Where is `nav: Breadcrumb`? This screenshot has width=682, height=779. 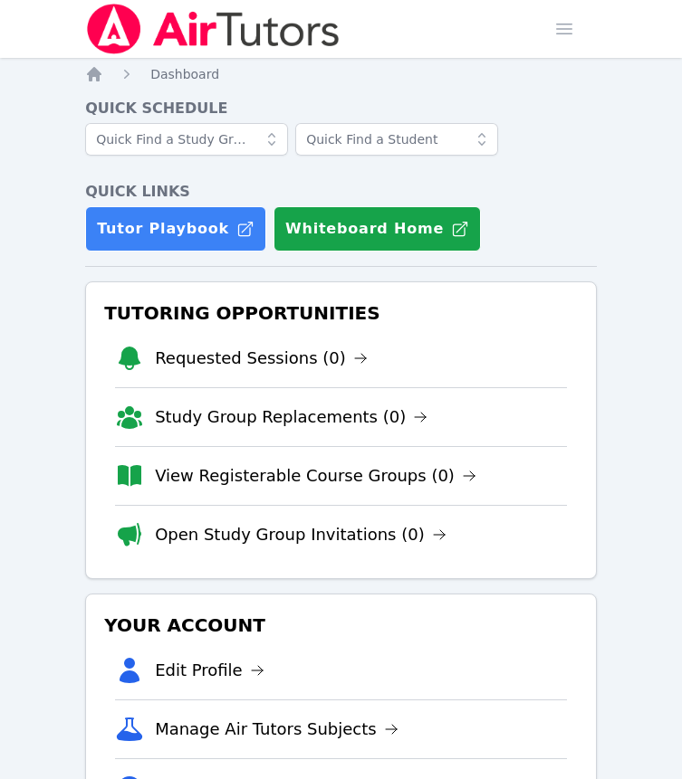
nav: Breadcrumb is located at coordinates (340, 74).